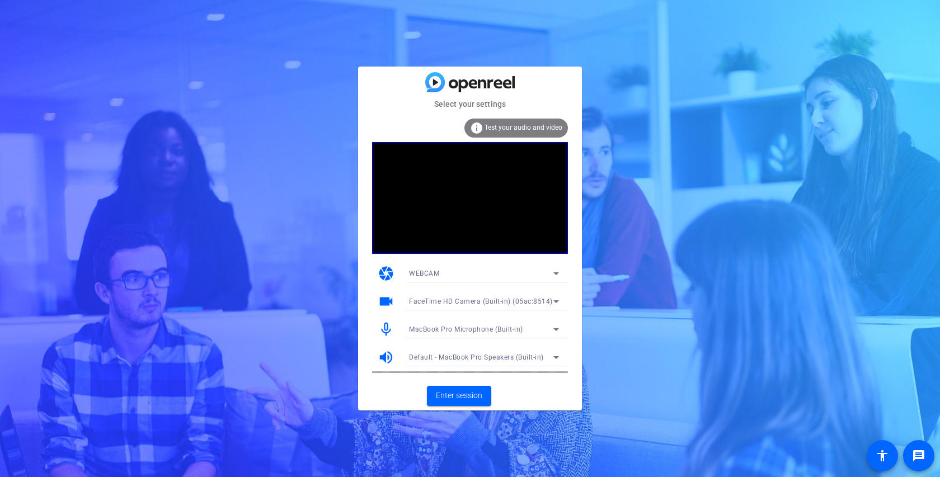  I want to click on mat-icon: message, so click(919, 456).